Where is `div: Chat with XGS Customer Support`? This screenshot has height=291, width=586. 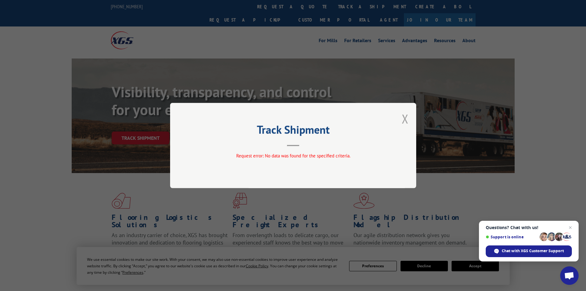
div: Chat with XGS Customer Support is located at coordinates (529, 251).